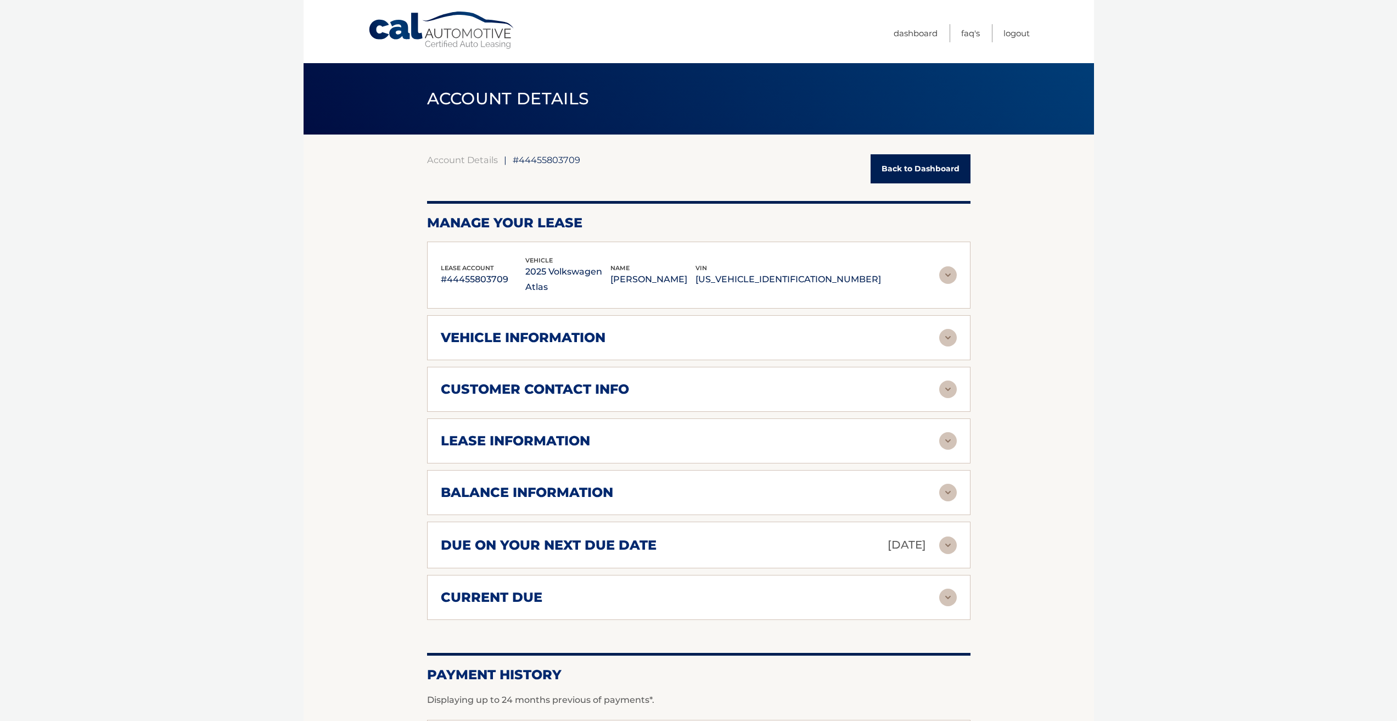  What do you see at coordinates (491, 597) in the screenshot?
I see `h2: current due` at bounding box center [491, 597].